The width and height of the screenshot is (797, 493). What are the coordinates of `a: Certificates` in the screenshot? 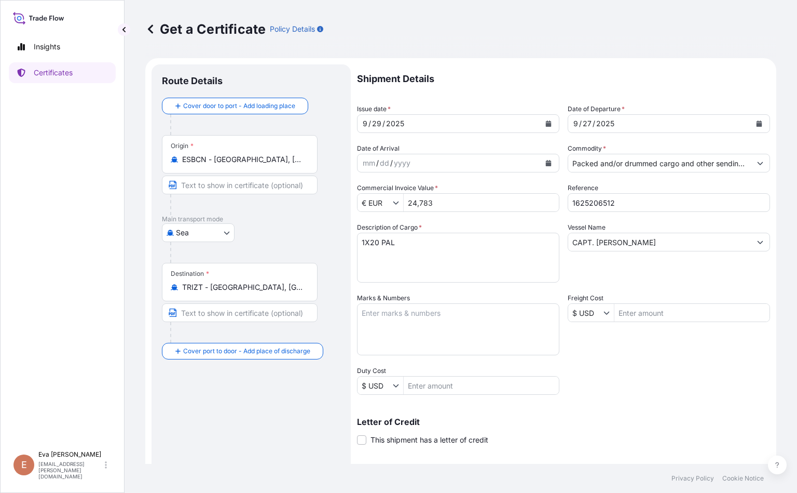 It's located at (62, 73).